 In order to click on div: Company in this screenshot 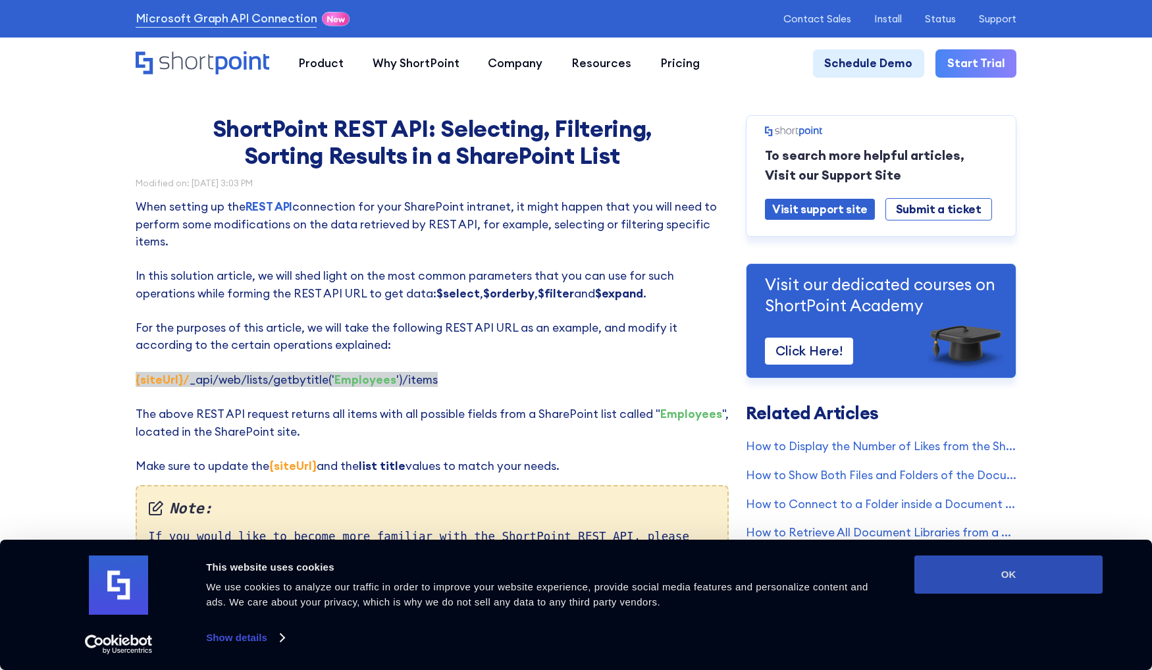, I will do `click(515, 63)`.